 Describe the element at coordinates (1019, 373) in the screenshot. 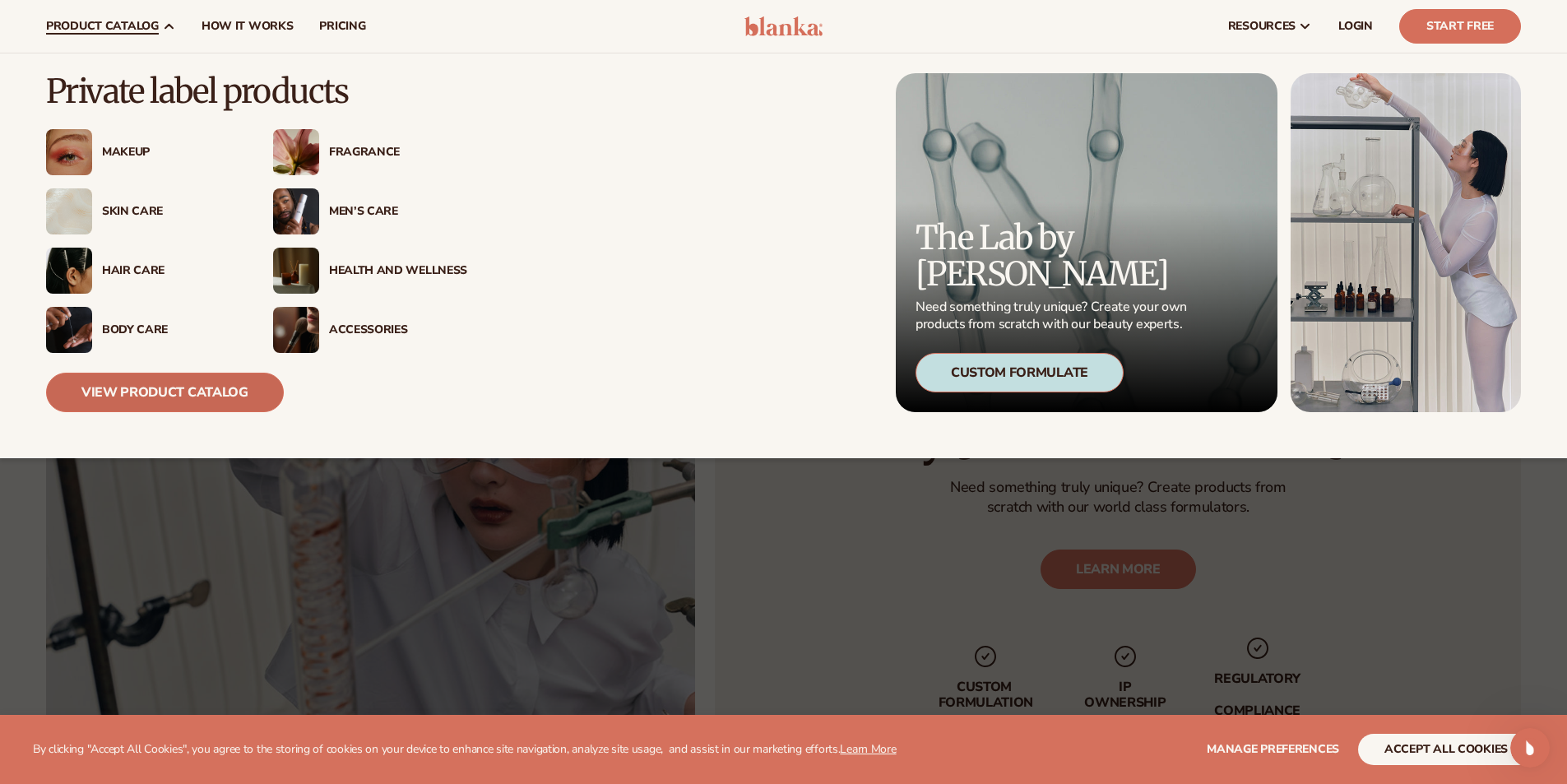

I see `div: Custom Formulate` at that location.